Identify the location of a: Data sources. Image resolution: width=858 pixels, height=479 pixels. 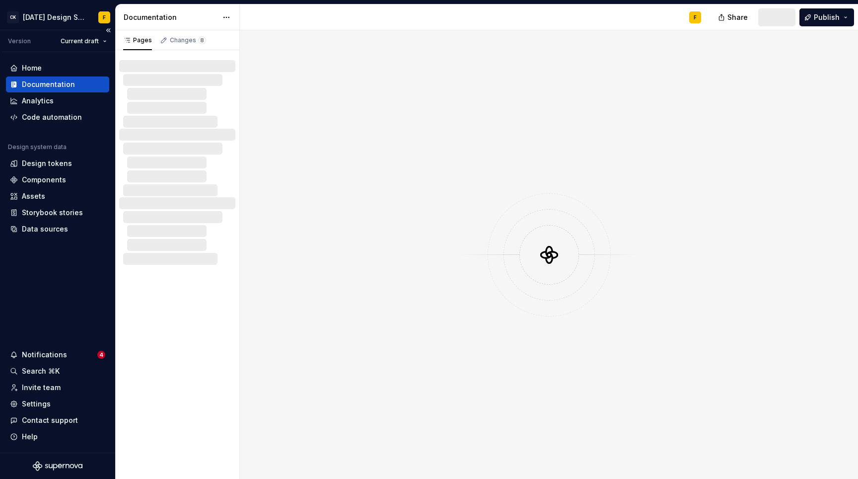
(58, 229).